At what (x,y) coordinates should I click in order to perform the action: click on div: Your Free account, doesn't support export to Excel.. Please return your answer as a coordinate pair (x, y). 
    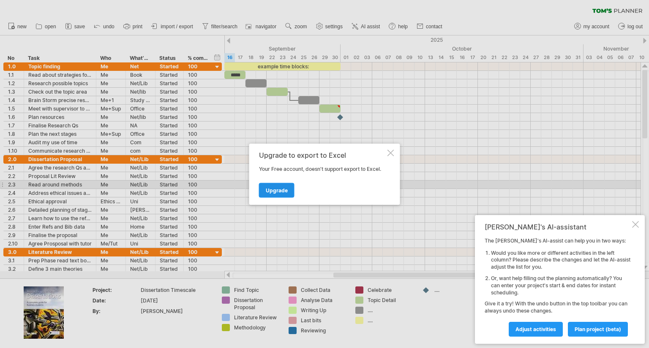
    Looking at the image, I should click on (322, 169).